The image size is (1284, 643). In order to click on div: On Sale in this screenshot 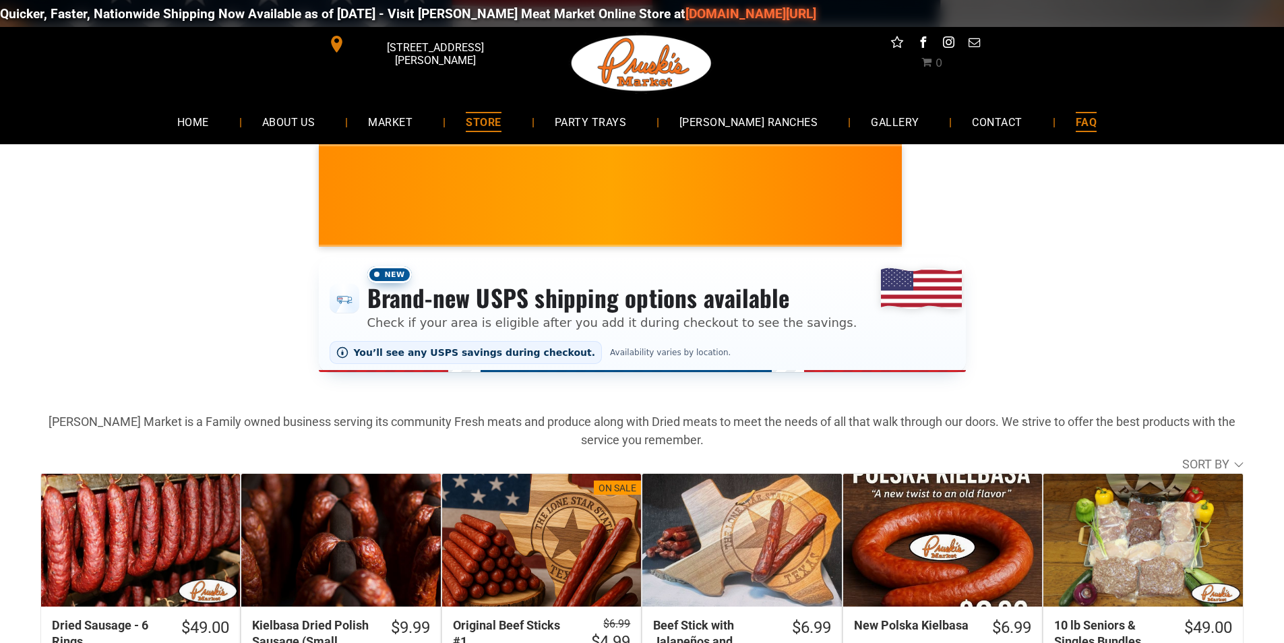, I will do `click(617, 489)`.